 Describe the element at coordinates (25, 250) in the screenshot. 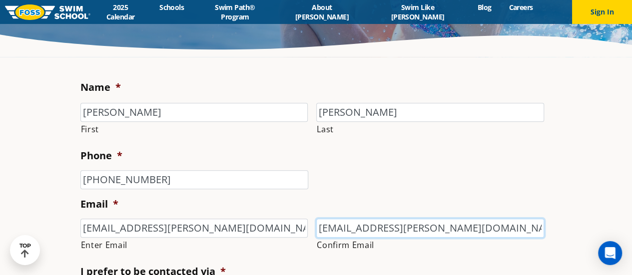

I see `div: TOP` at that location.